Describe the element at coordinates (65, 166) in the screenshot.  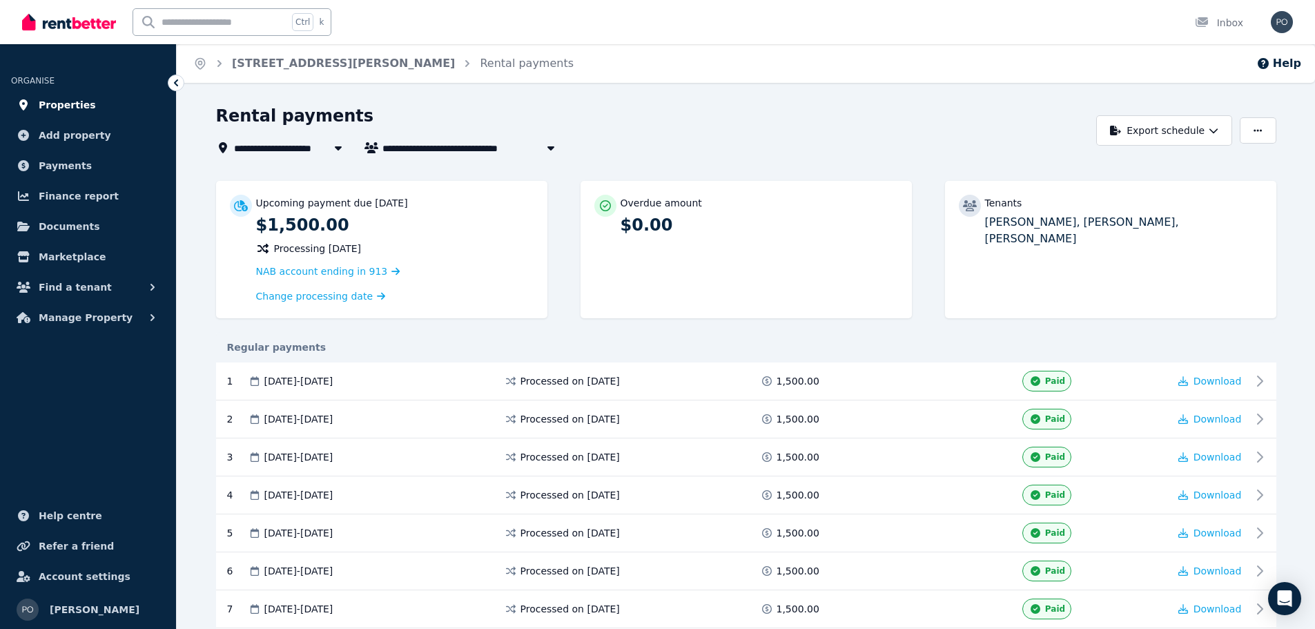
I see `span: Payments` at that location.